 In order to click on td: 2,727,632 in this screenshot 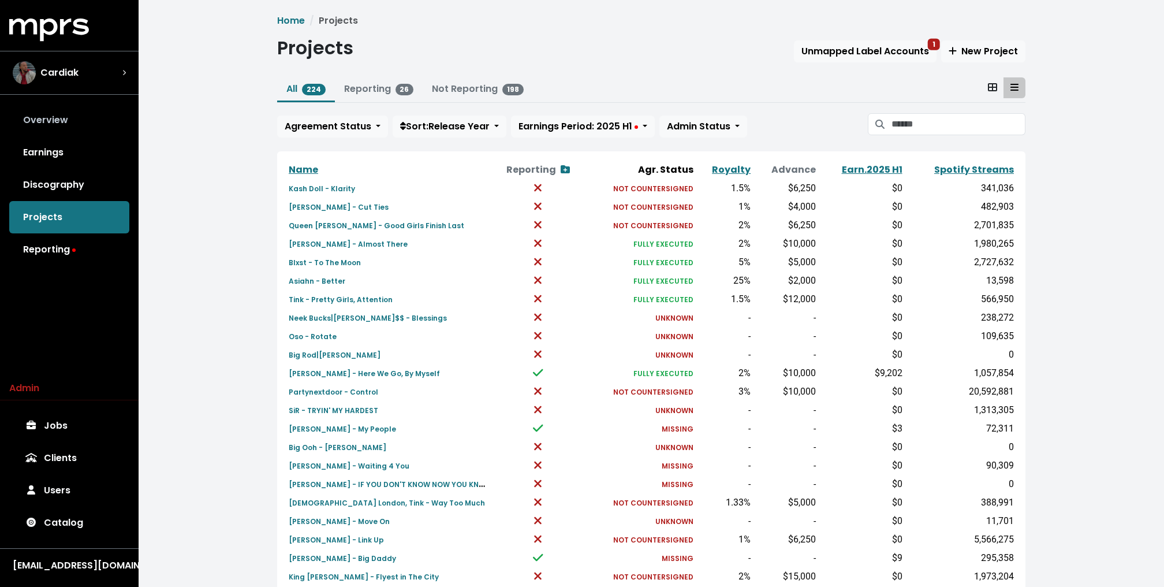, I will do `click(960, 262)`.